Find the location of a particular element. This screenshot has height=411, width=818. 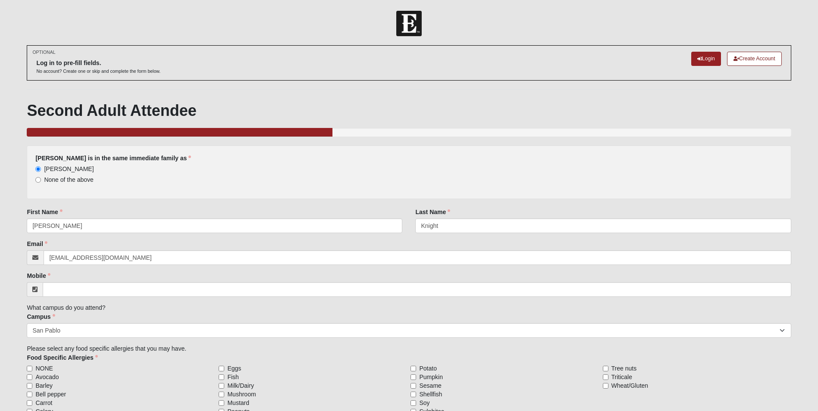

label: First Name is located at coordinates (44, 212).